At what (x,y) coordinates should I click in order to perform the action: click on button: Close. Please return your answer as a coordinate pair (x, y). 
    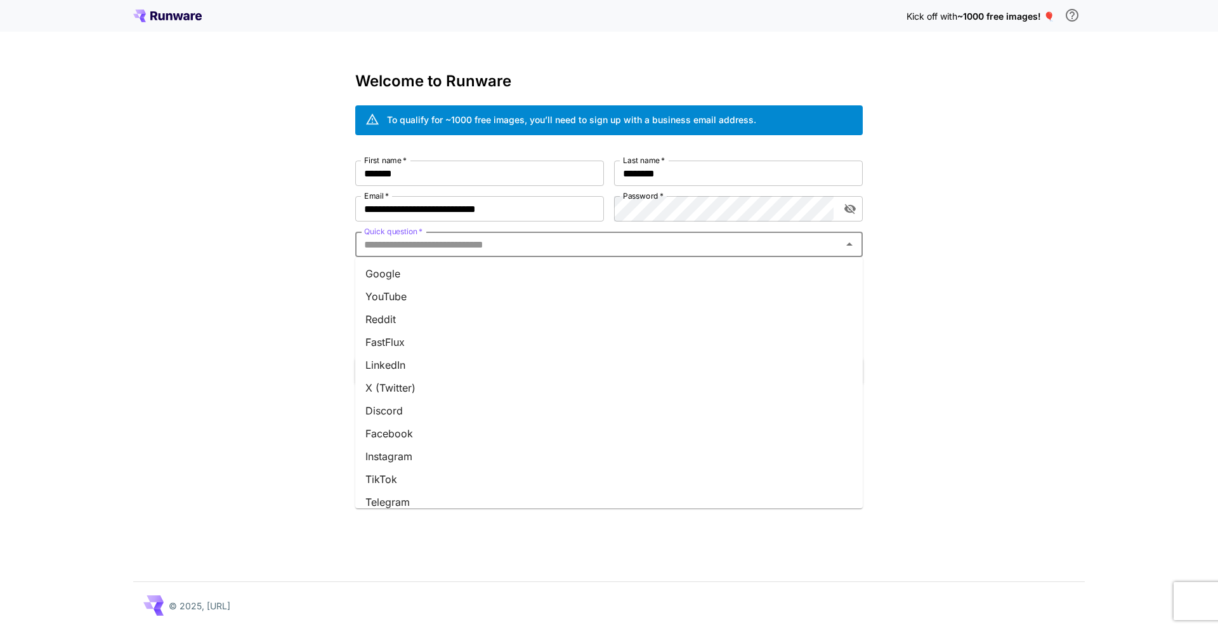
    Looking at the image, I should click on (849, 244).